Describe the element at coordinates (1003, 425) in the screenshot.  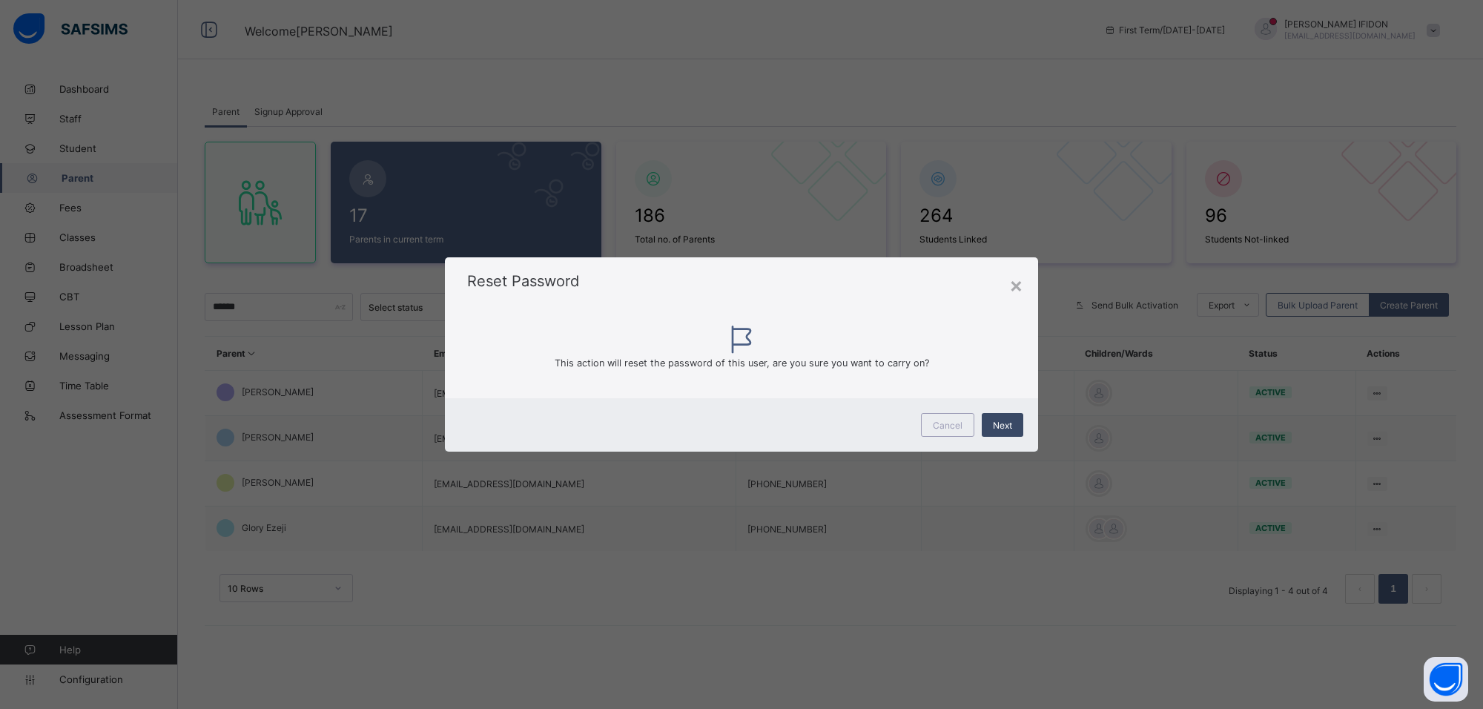
I see `span: Next` at that location.